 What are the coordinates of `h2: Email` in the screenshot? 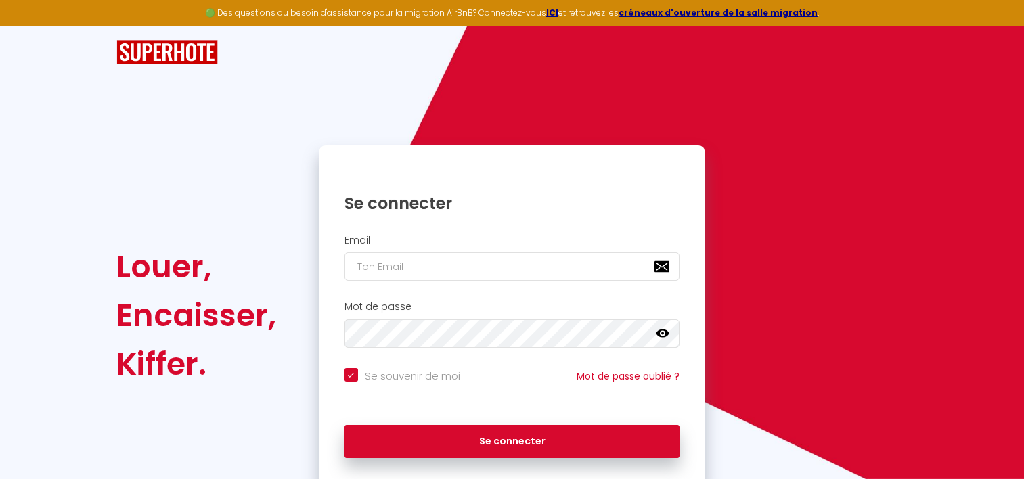 It's located at (512, 240).